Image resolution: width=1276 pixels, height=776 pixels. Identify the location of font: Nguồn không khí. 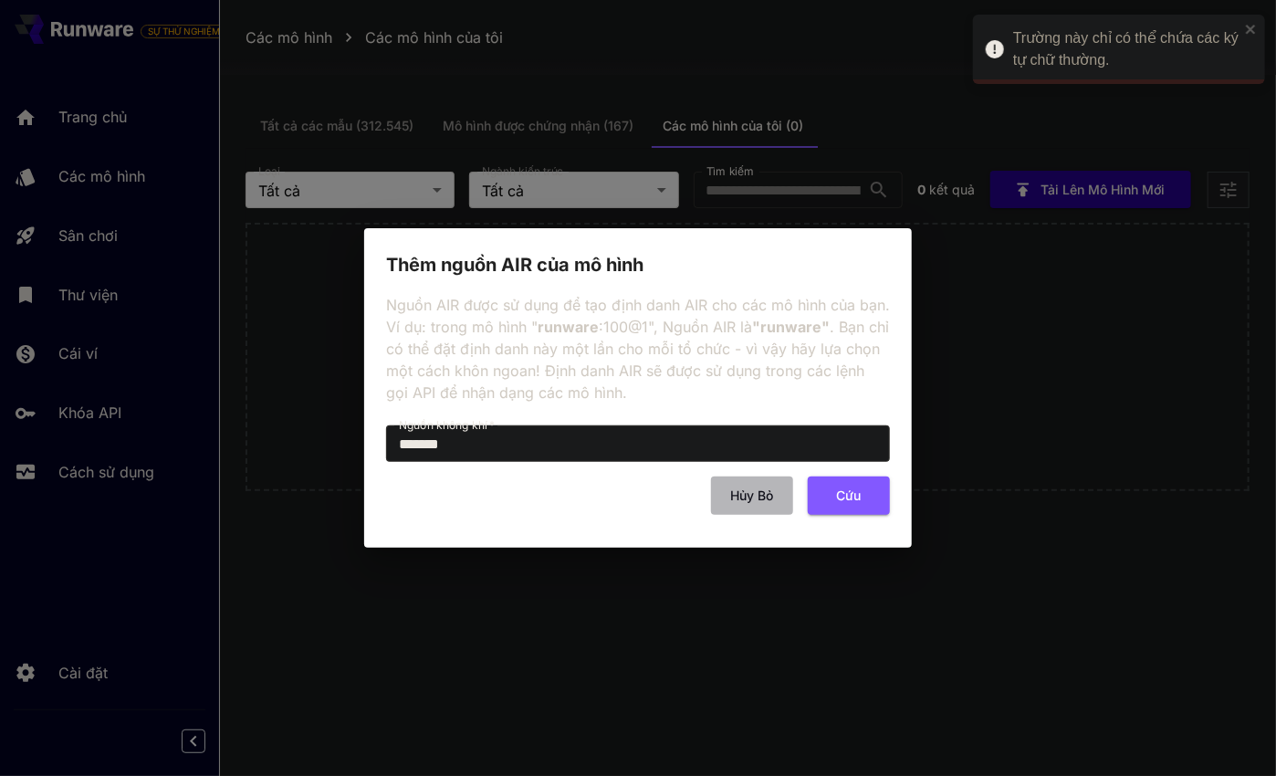
(443, 424).